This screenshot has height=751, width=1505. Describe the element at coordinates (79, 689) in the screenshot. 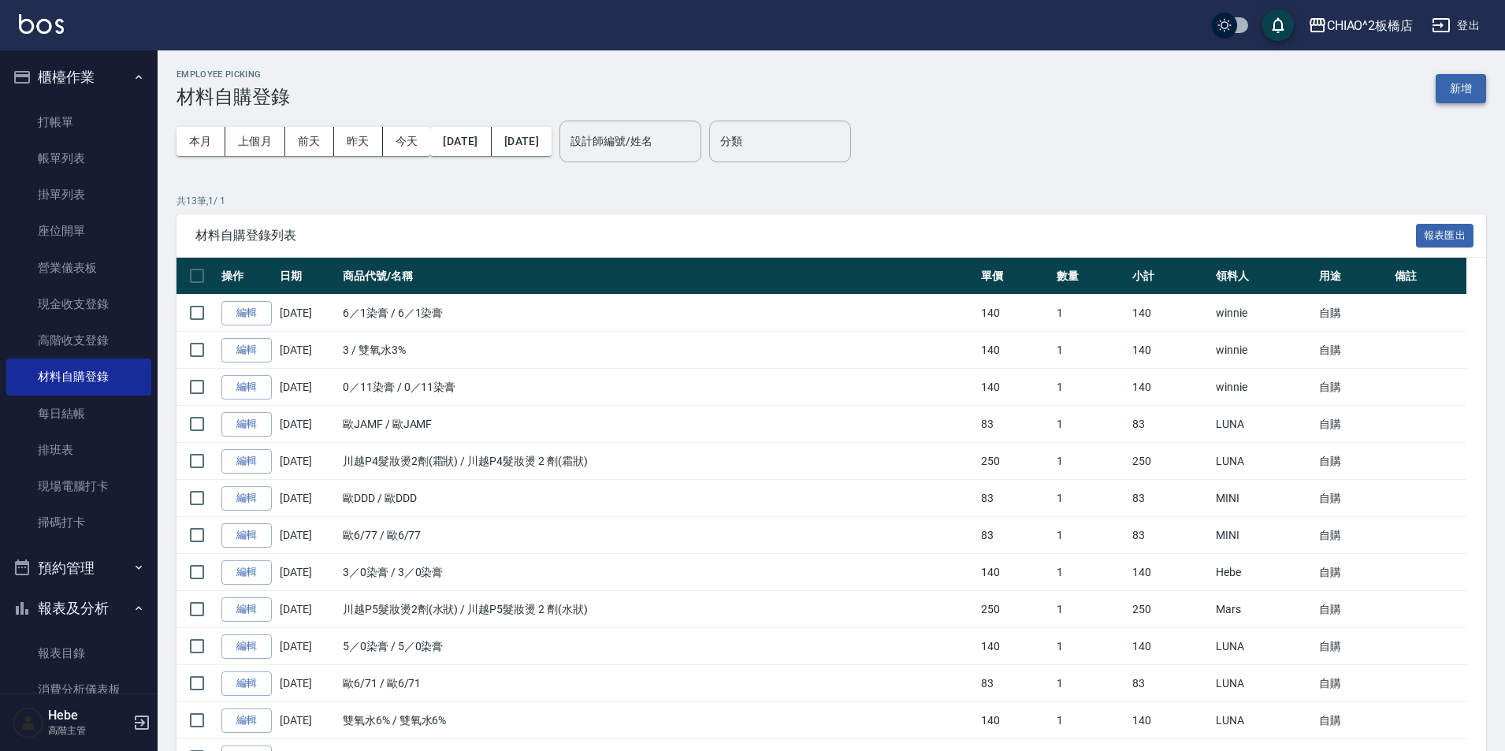

I see `a: 消費分析儀表板` at that location.